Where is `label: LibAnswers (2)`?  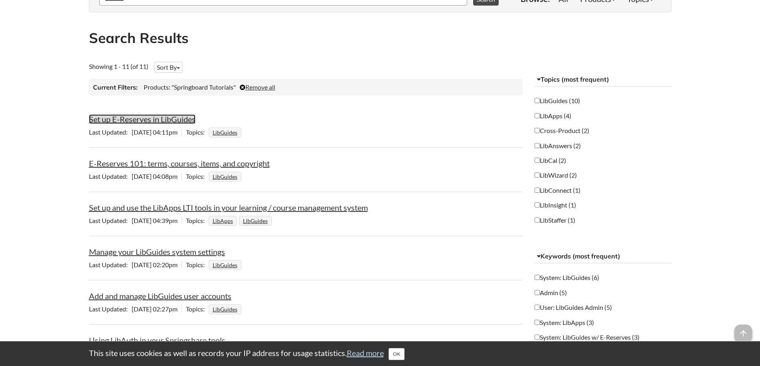 label: LibAnswers (2) is located at coordinates (557, 146).